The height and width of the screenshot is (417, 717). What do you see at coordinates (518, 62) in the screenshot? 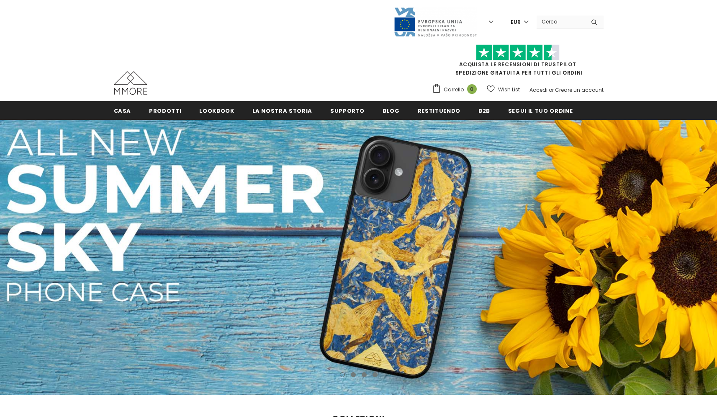
I see `span: SPEDIZIONE GRATUITA PER TUTTI GLI ORDINI` at bounding box center [518, 62].